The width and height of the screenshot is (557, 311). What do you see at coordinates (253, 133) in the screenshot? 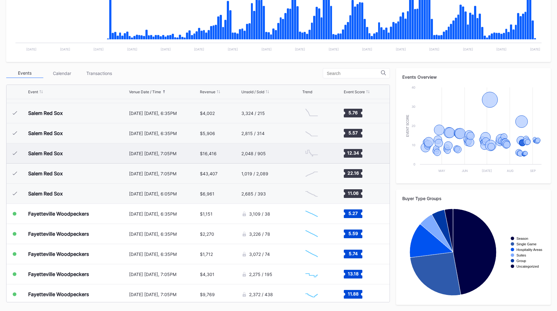
I see `div: 2,815 / 314` at bounding box center [253, 133].